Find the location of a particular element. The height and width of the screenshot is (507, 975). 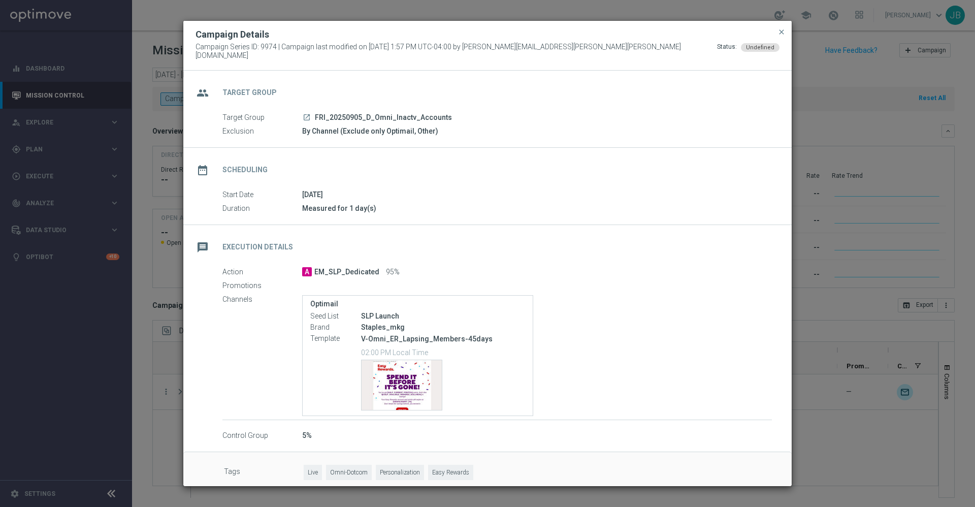

div: Staples_mkg is located at coordinates (443, 327).